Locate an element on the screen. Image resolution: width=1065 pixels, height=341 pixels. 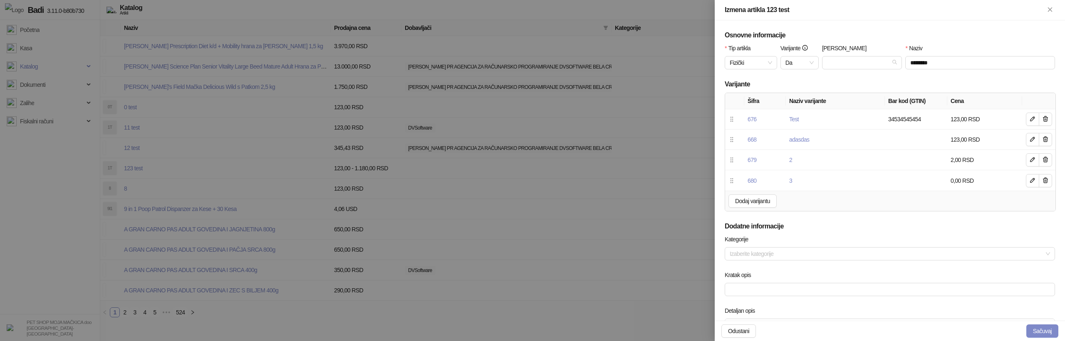
span: Da is located at coordinates (799, 63).